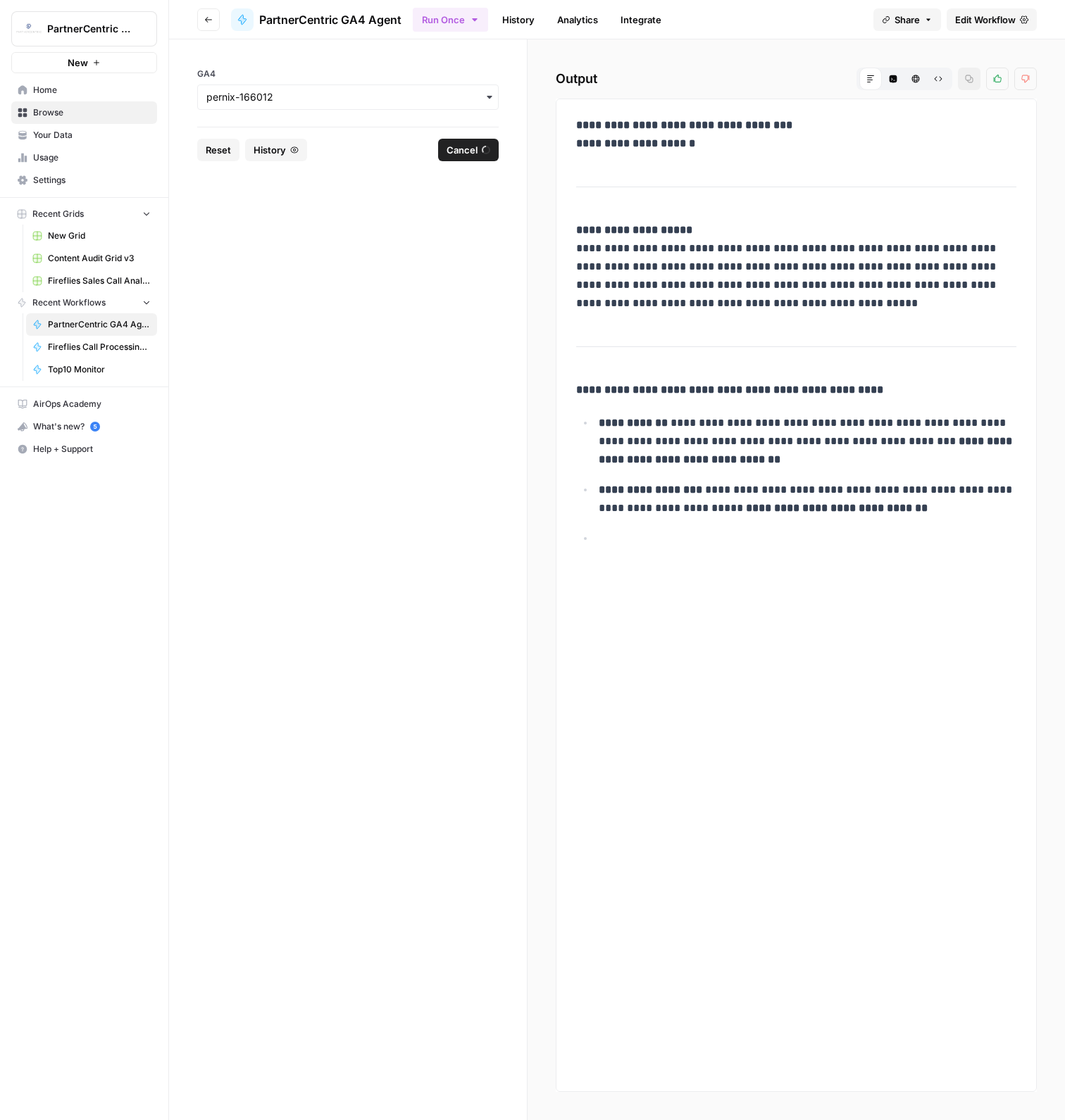 The image size is (1065, 1120). I want to click on span: Home, so click(91, 90).